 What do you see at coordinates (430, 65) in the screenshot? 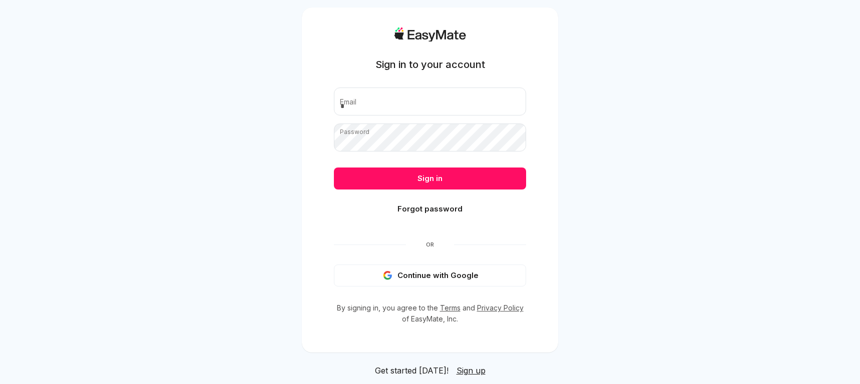
I see `h1: Sign in to your account` at bounding box center [430, 65].